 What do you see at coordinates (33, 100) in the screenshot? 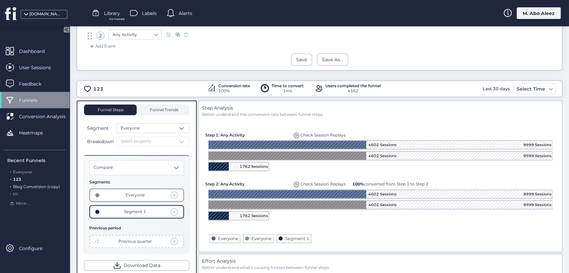
I see `span: Funnels` at bounding box center [33, 100].